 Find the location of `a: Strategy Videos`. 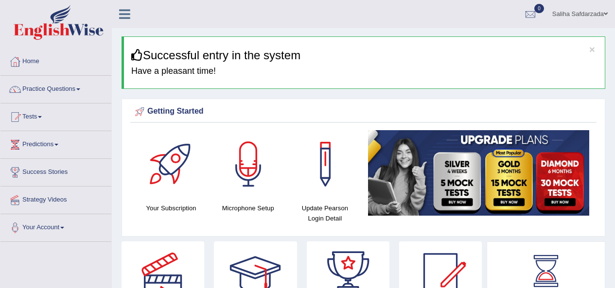

a: Strategy Videos is located at coordinates (56, 199).